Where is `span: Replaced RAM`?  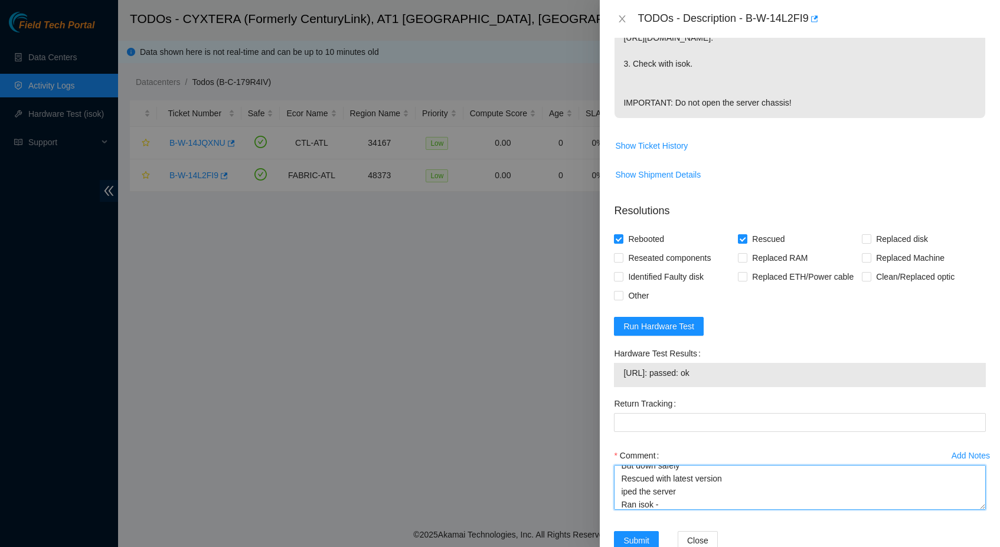 span: Replaced RAM is located at coordinates (780, 258).